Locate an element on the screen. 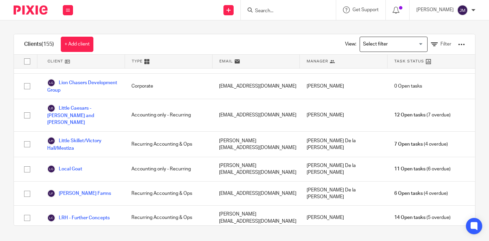 This screenshot has width=489, height=241. span: Task Status is located at coordinates (410, 61).